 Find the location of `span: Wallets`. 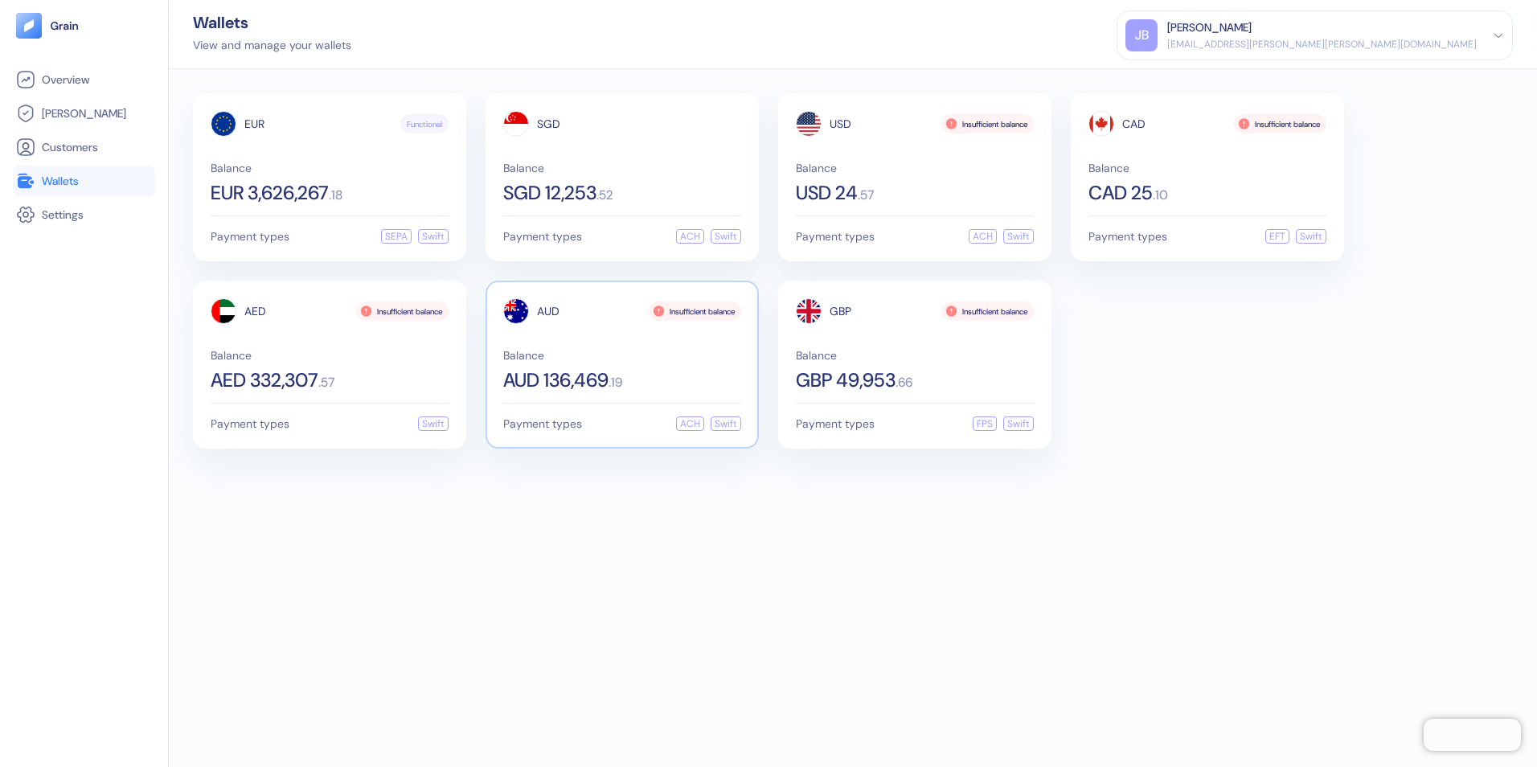

span: Wallets is located at coordinates (60, 181).